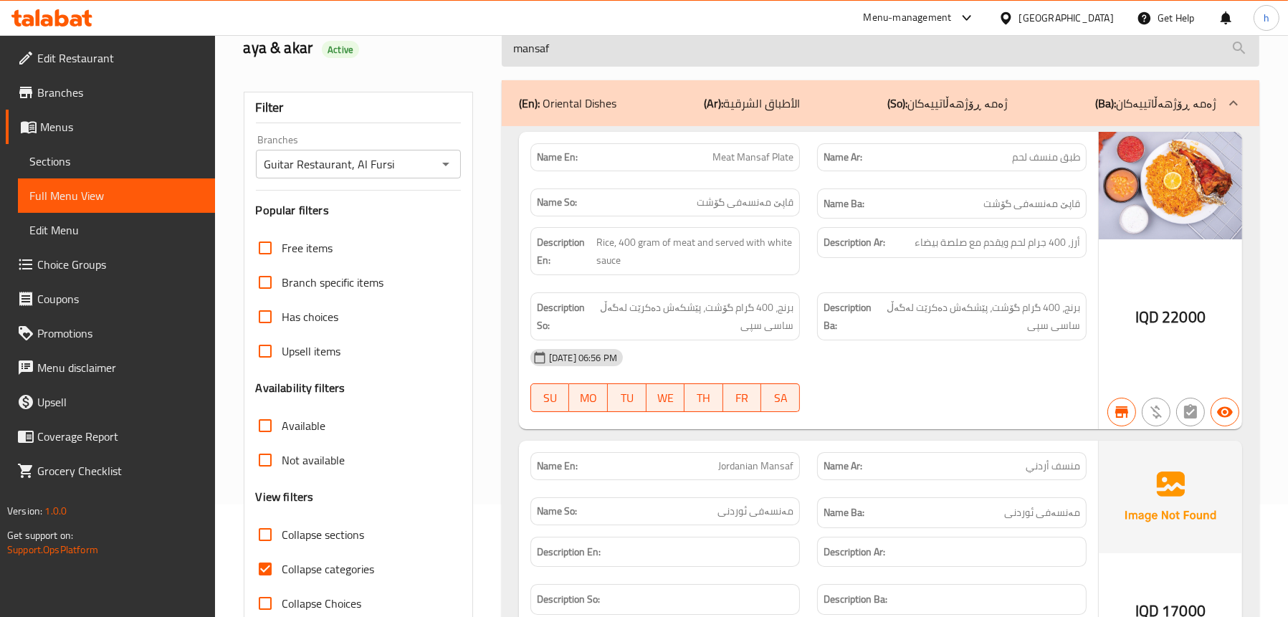  I want to click on span: أرز، 400 جرام لحم ويقدم مع صلصة بيضاء, so click(997, 242).